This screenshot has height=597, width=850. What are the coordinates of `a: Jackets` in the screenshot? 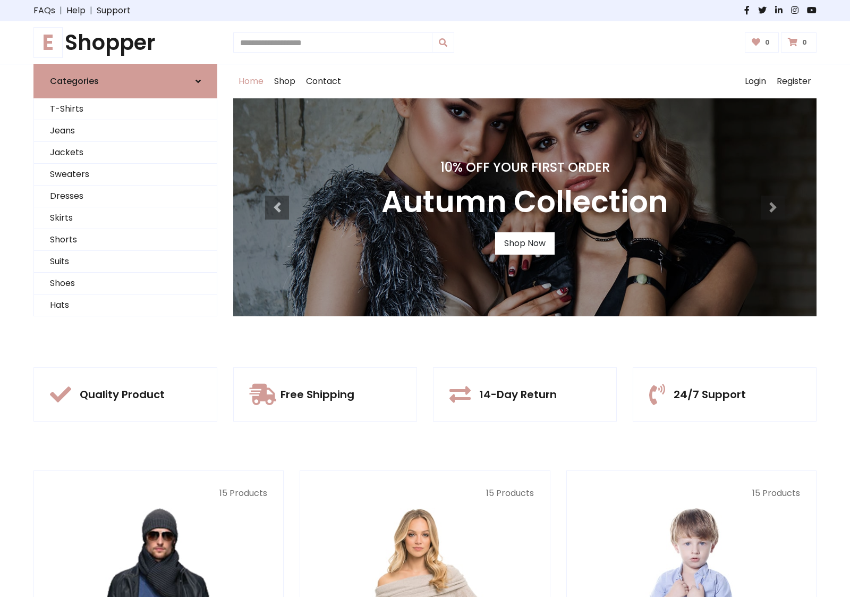 It's located at (125, 153).